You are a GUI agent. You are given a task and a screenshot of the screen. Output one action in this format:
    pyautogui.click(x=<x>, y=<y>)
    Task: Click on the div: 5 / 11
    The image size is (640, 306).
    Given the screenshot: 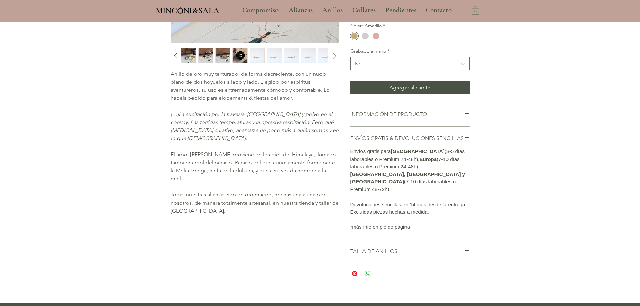 What is the action you would take?
    pyautogui.click(x=257, y=55)
    